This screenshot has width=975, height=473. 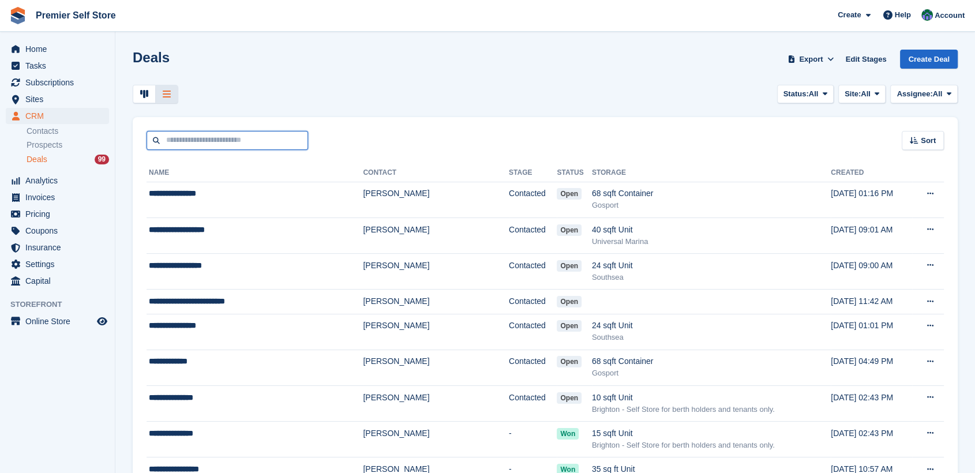 I want to click on div: 15 sqft Unit, so click(x=711, y=433).